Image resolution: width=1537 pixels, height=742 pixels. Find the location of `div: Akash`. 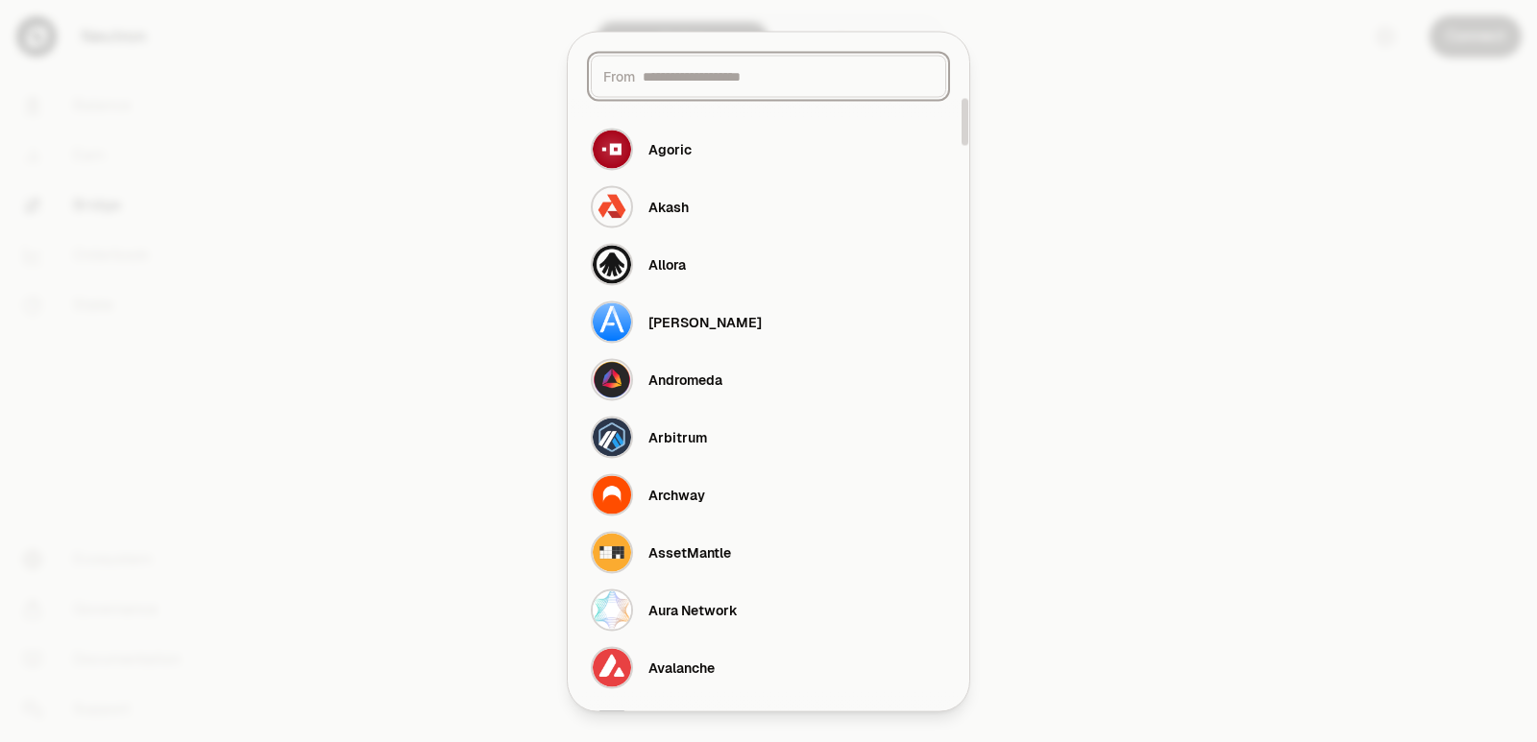

div: Akash is located at coordinates (668, 206).